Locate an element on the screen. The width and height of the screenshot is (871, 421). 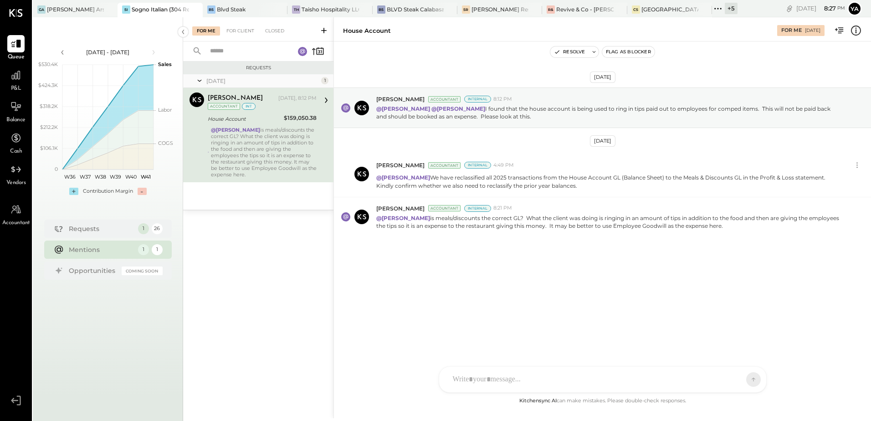
div: Blvd Steak is located at coordinates (231, 9).